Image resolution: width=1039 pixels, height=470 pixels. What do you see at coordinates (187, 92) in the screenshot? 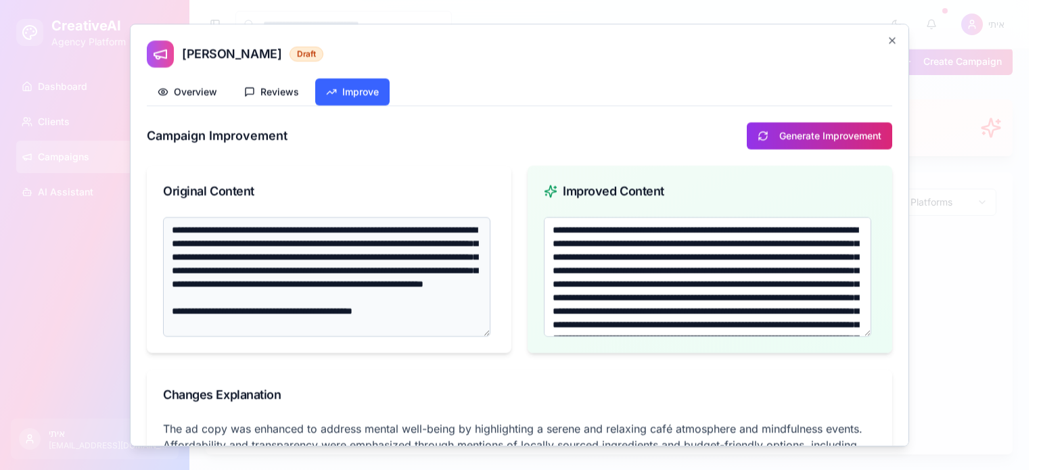
I see `button: Overview` at bounding box center [187, 92].